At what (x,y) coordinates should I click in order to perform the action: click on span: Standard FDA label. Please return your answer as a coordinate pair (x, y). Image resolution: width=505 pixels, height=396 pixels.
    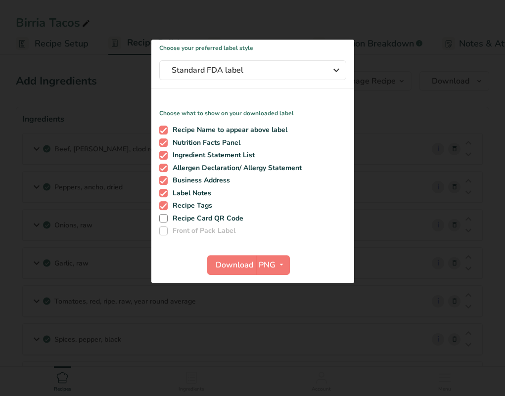
    Looking at the image, I should click on (246, 70).